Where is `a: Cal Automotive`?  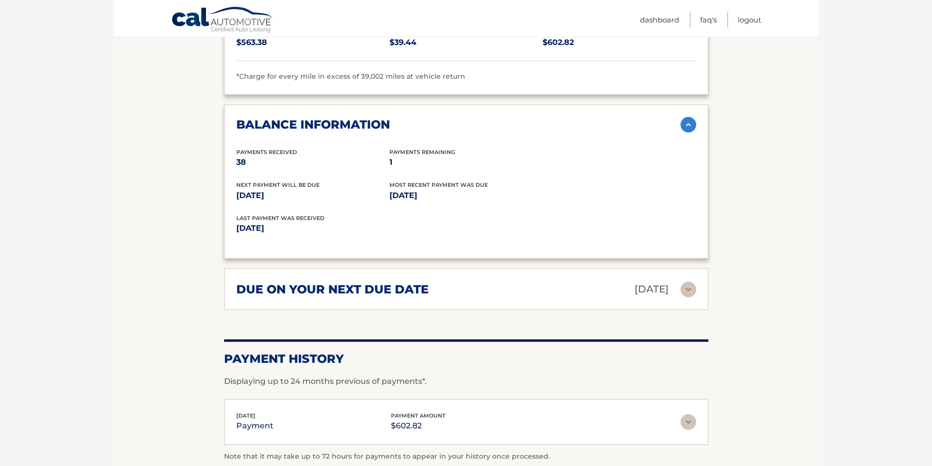 a: Cal Automotive is located at coordinates (223, 21).